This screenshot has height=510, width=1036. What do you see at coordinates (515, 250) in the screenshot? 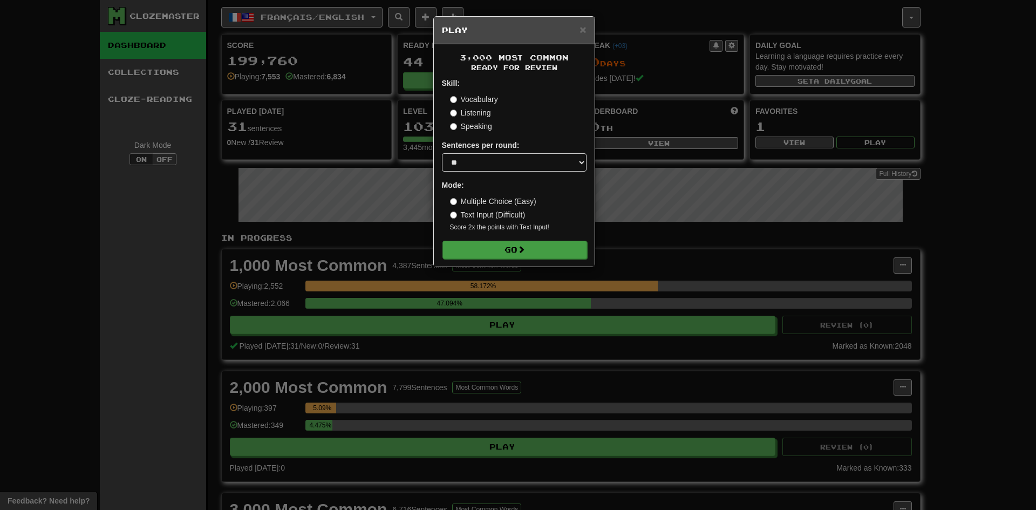
I see `button: Go` at bounding box center [515, 250].